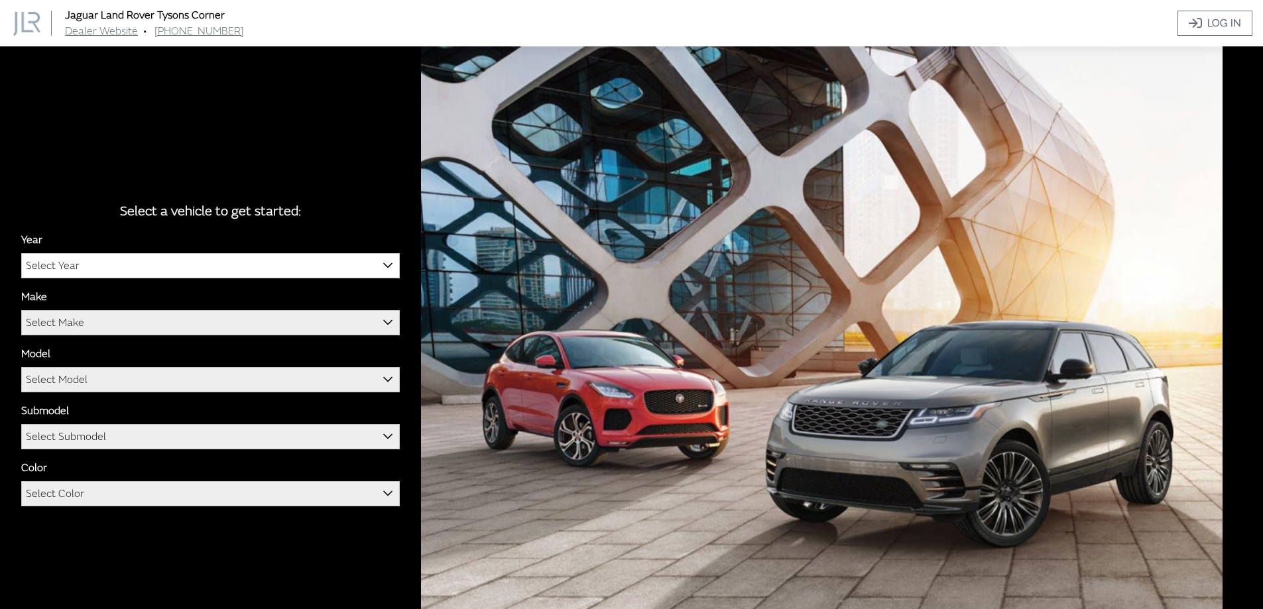  Describe the element at coordinates (1215, 23) in the screenshot. I see `a: Log In` at that location.